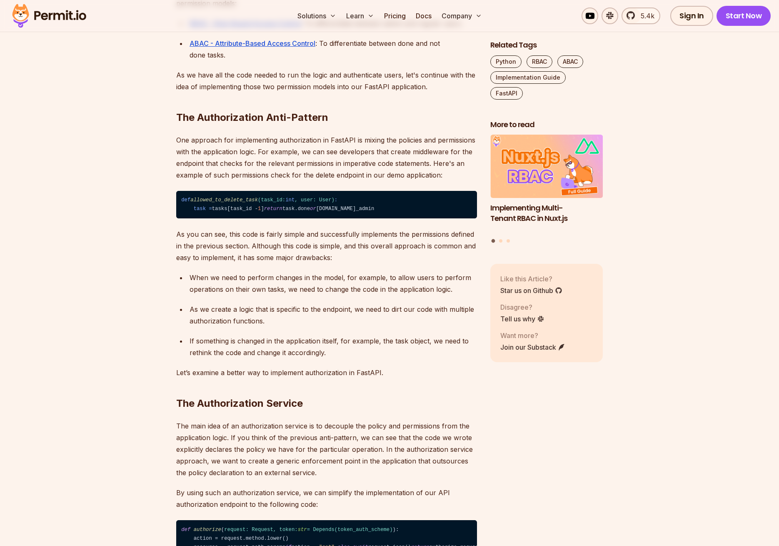  I want to click on p: By using such an authorization service, we can simplify the implementation of our API authorizati..., so click(327, 498).